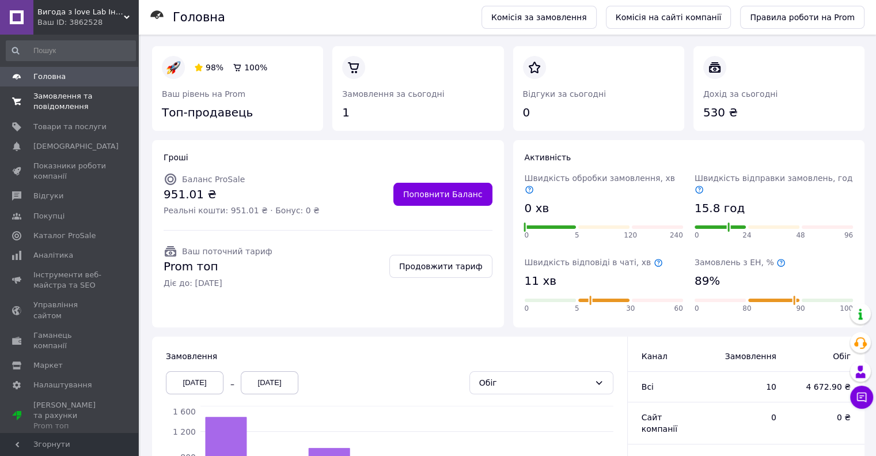  Describe the element at coordinates (48, 365) in the screenshot. I see `span: Маркет` at that location.